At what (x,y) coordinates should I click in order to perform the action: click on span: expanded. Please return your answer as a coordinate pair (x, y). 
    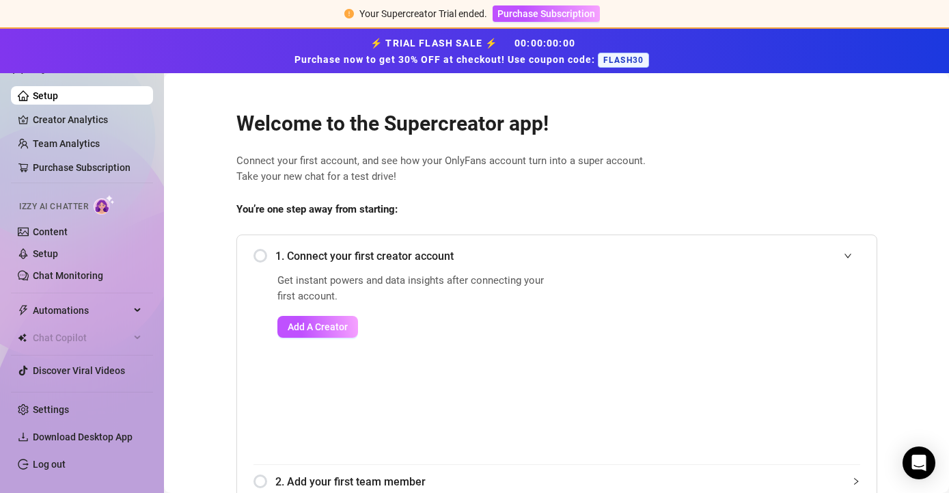
    Looking at the image, I should click on (848, 256).